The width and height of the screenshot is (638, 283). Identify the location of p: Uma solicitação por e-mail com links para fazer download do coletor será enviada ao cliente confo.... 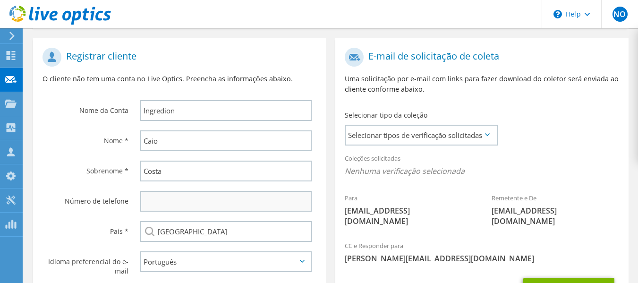
(482, 84).